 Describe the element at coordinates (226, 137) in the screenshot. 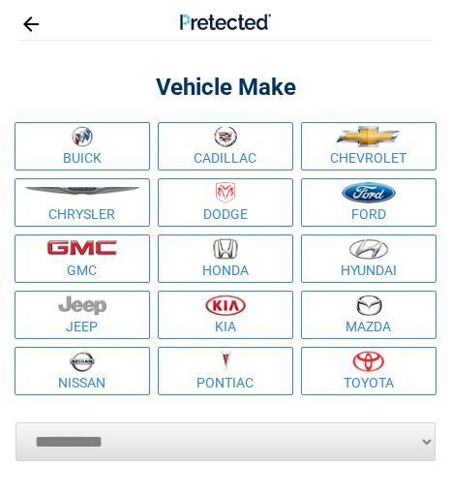

I see `img: cadillac` at that location.